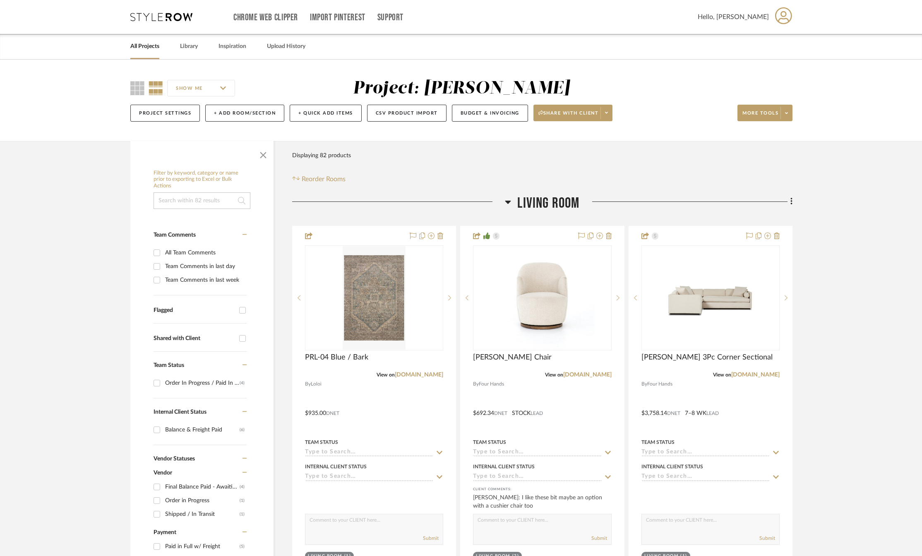  I want to click on span: Living Room, so click(549, 203).